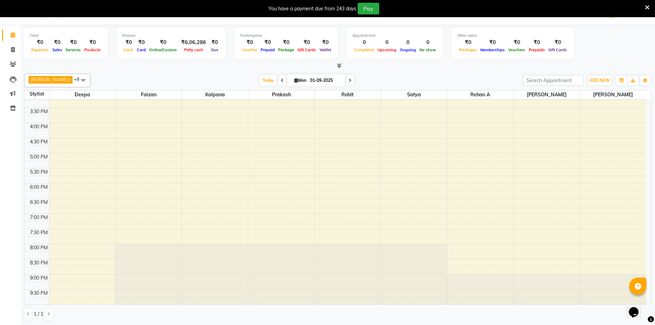 This screenshot has height=325, width=655. I want to click on span: Products, so click(93, 50).